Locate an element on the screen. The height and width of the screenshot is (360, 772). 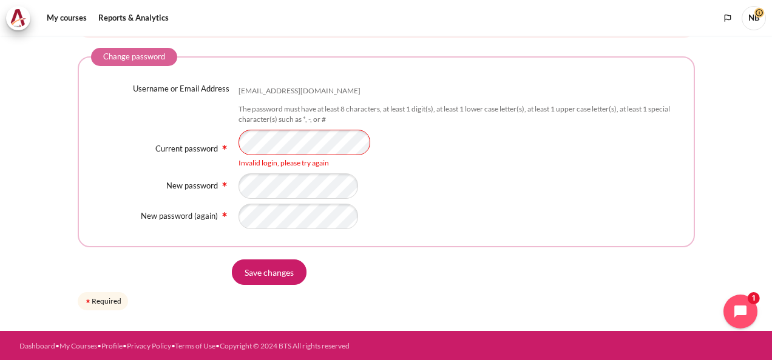
label: Current password is located at coordinates (186, 149).